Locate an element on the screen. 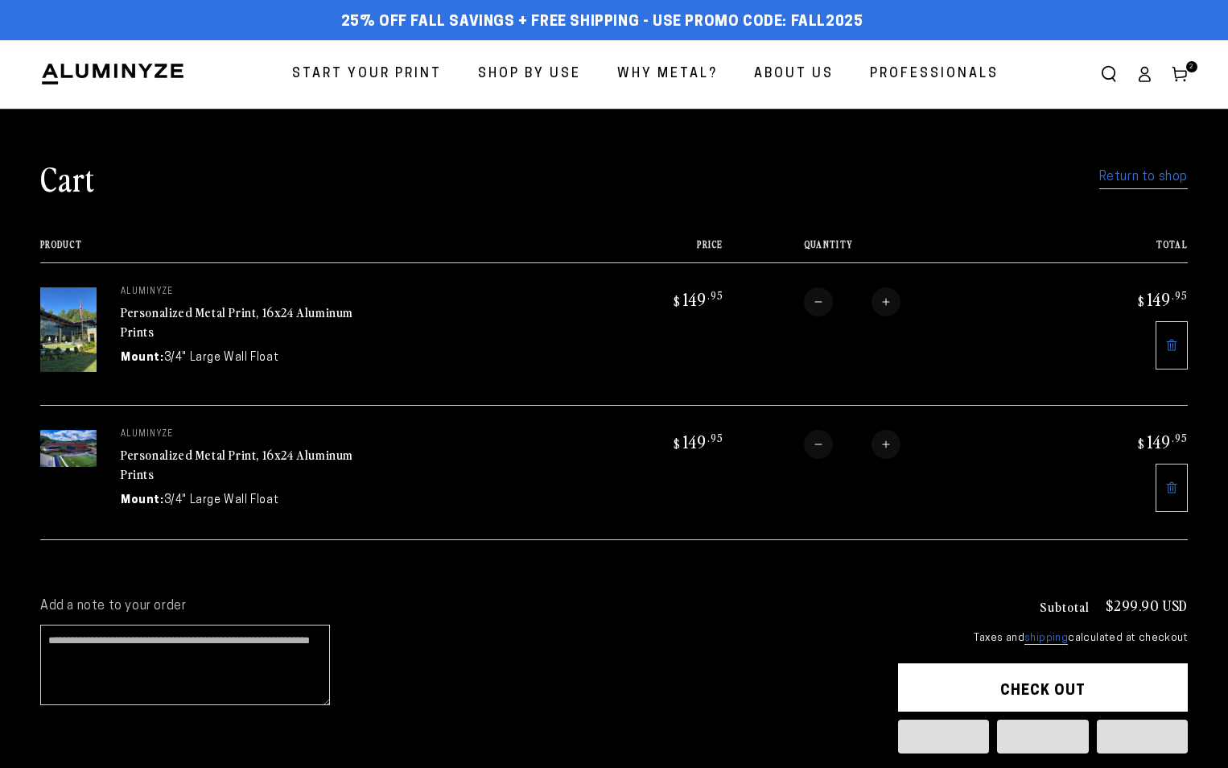 The width and height of the screenshot is (1228, 768). th: Total is located at coordinates (1118, 250).